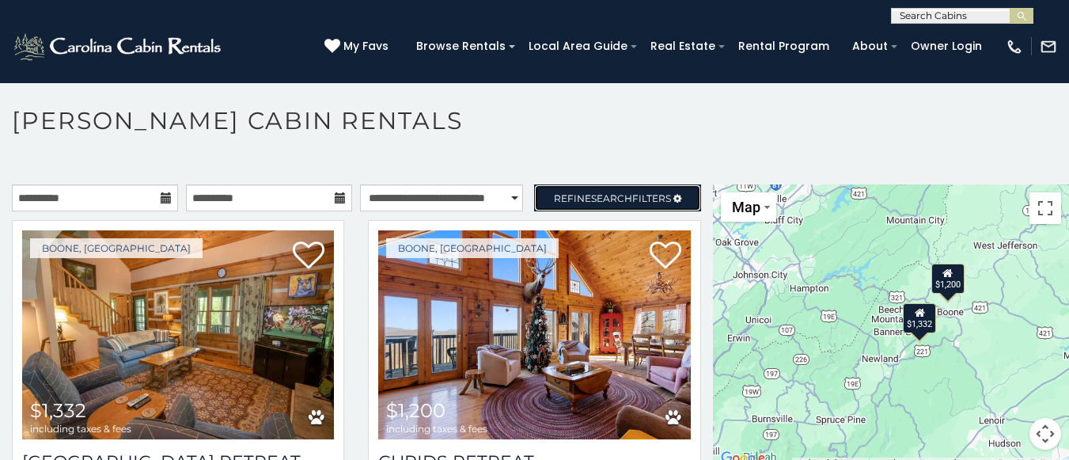  I want to click on a: Browse Rentals, so click(461, 46).